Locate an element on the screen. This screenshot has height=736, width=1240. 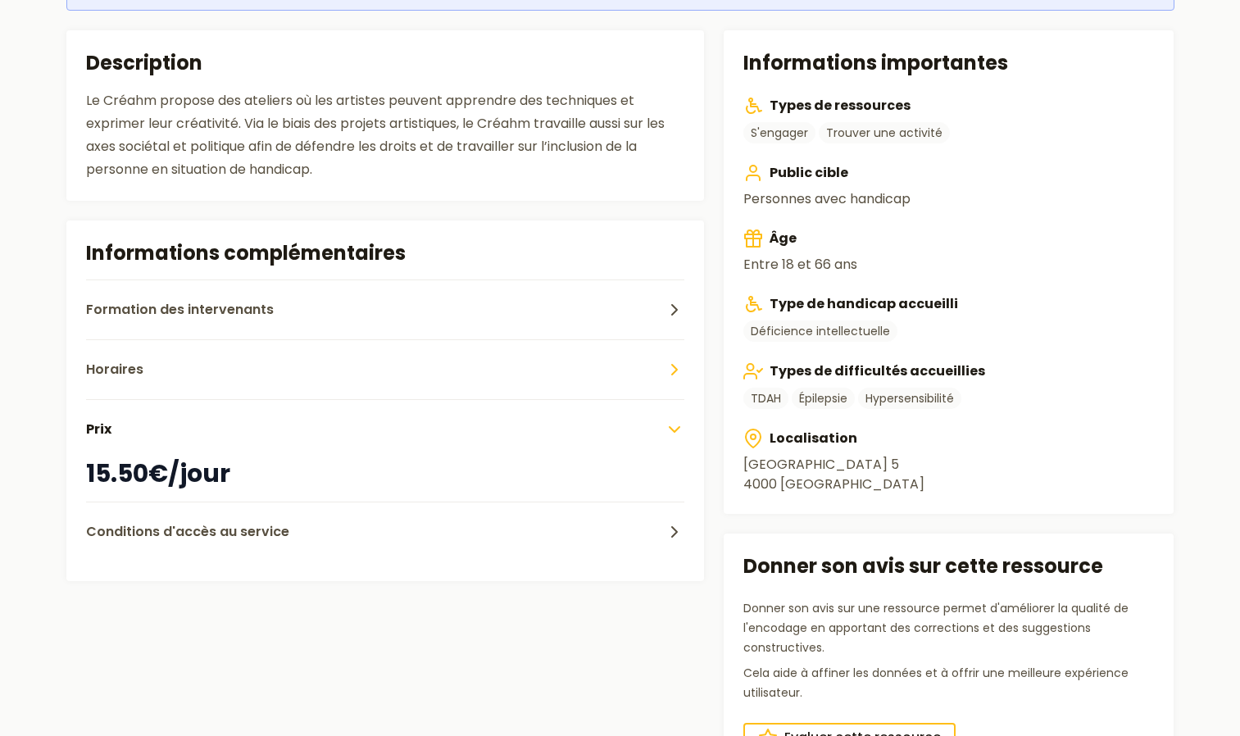
h3: Type de handicap accueilli is located at coordinates (948, 304).